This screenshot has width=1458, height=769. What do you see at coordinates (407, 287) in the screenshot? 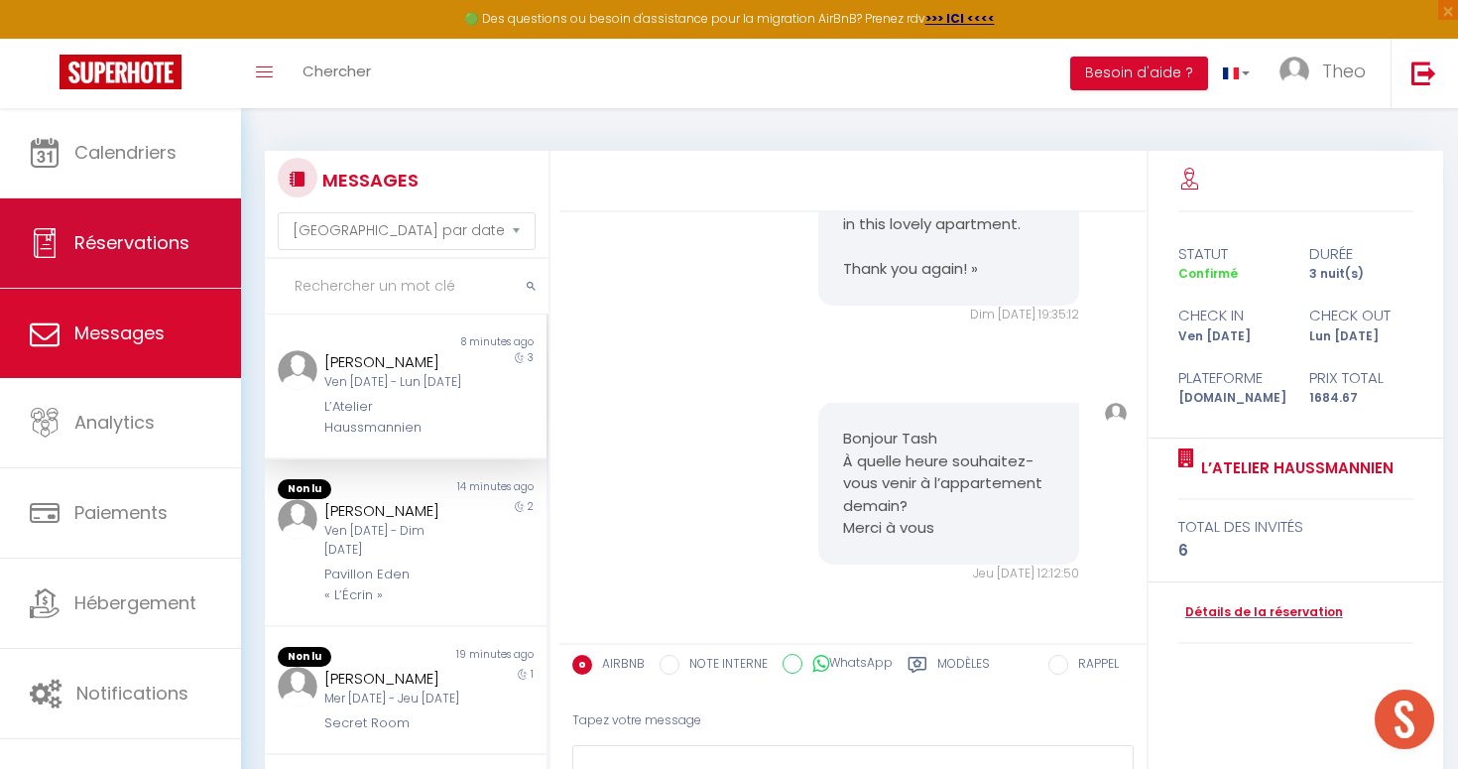
I see `input: Rechercher un mot clé` at bounding box center [407, 287].